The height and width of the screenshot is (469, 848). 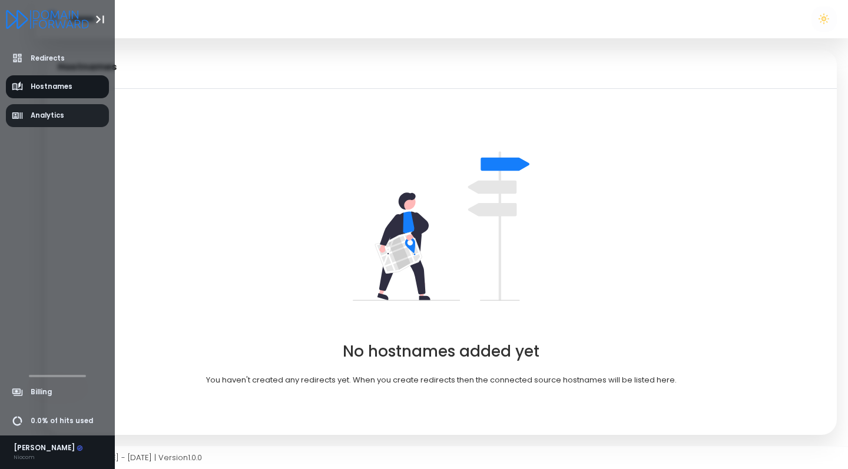 I want to click on span: Hostnames, so click(x=51, y=87).